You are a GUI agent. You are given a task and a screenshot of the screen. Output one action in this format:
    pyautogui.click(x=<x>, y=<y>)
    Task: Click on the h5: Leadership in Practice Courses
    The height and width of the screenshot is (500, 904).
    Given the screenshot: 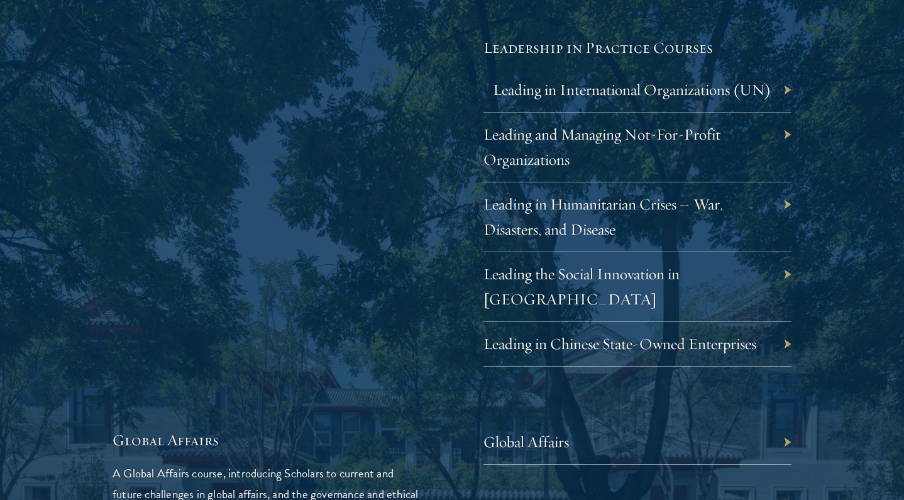 What is the action you would take?
    pyautogui.click(x=638, y=48)
    